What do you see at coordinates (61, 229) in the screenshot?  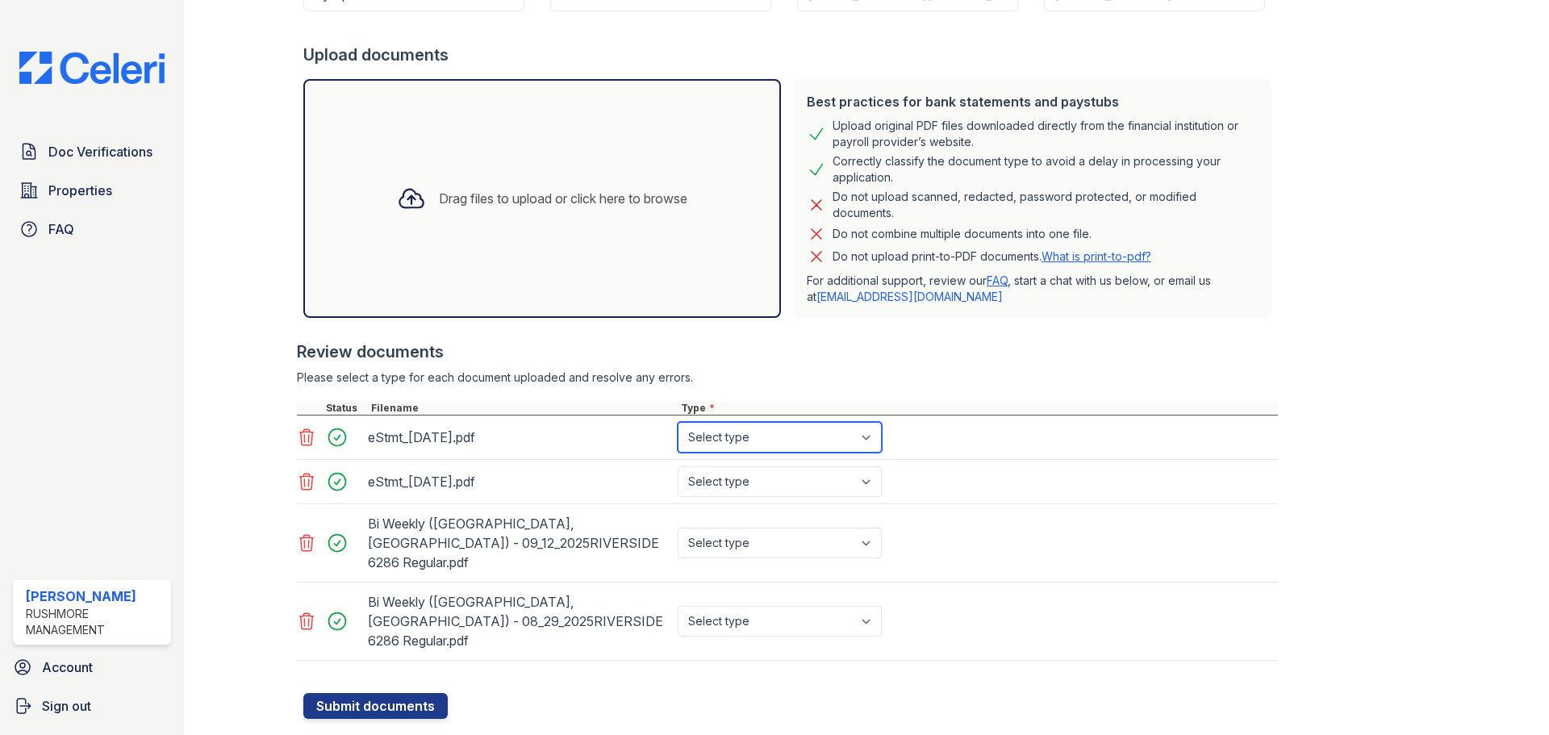 I see `span: FAQ` at bounding box center [61, 229].